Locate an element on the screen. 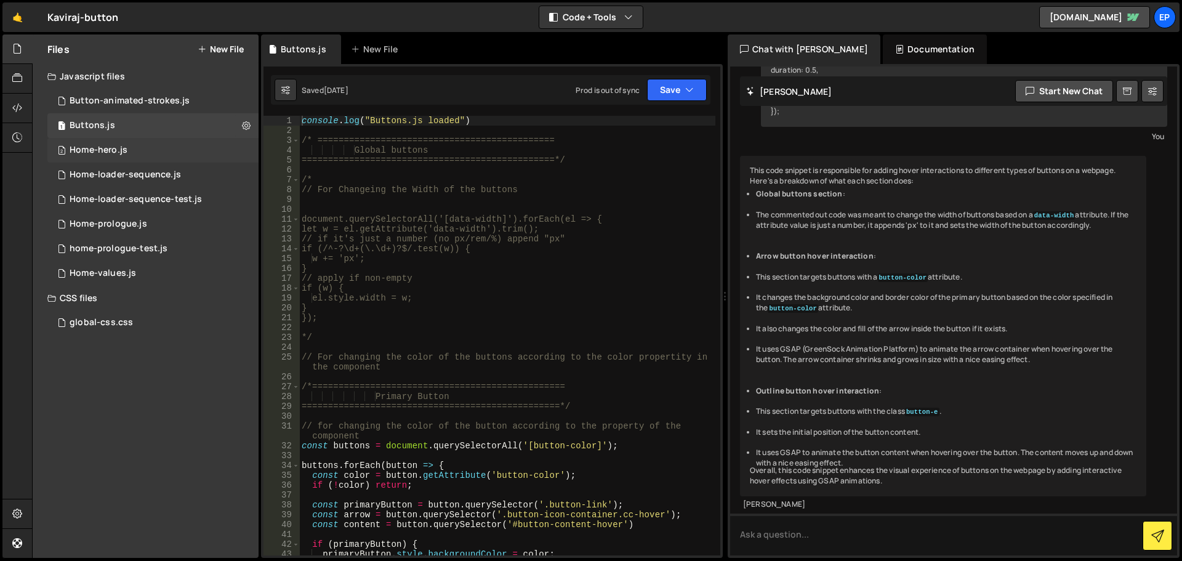  h2: Files is located at coordinates (58, 49).